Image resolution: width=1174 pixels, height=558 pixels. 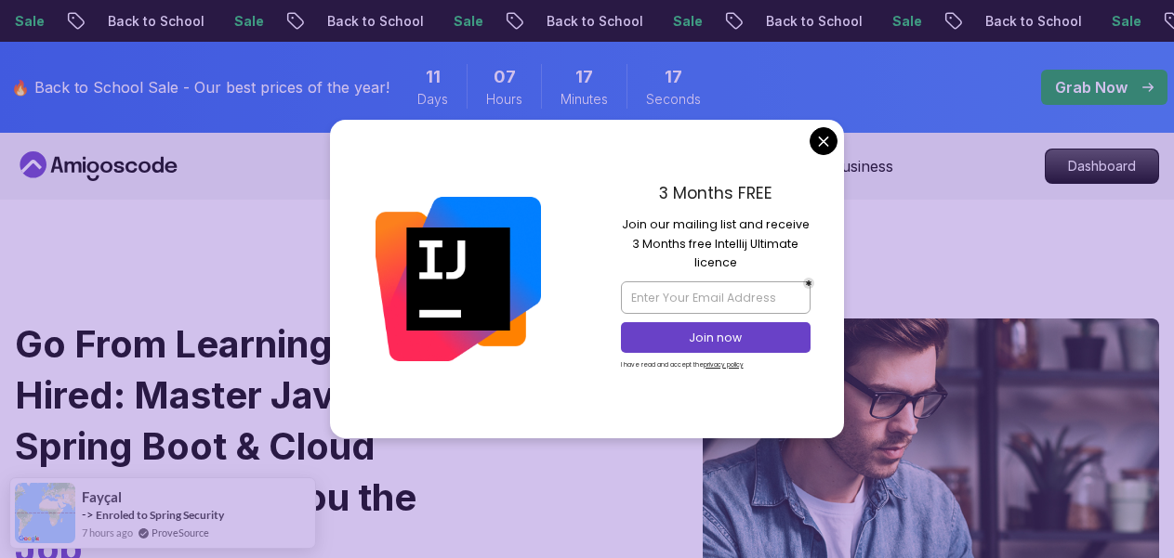 What do you see at coordinates (45, 513) in the screenshot?
I see `img: provesource social proof notification image` at bounding box center [45, 513].